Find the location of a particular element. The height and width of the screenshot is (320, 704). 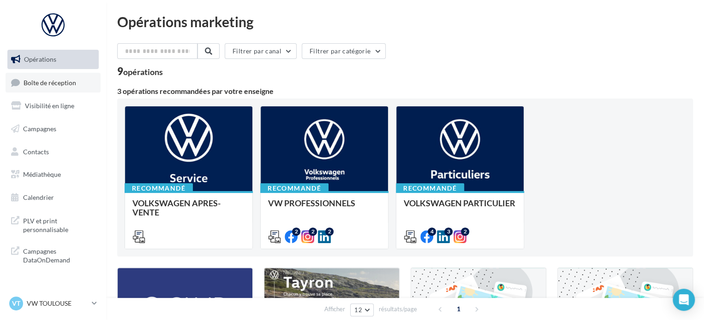

span: Opérations is located at coordinates (40, 59).